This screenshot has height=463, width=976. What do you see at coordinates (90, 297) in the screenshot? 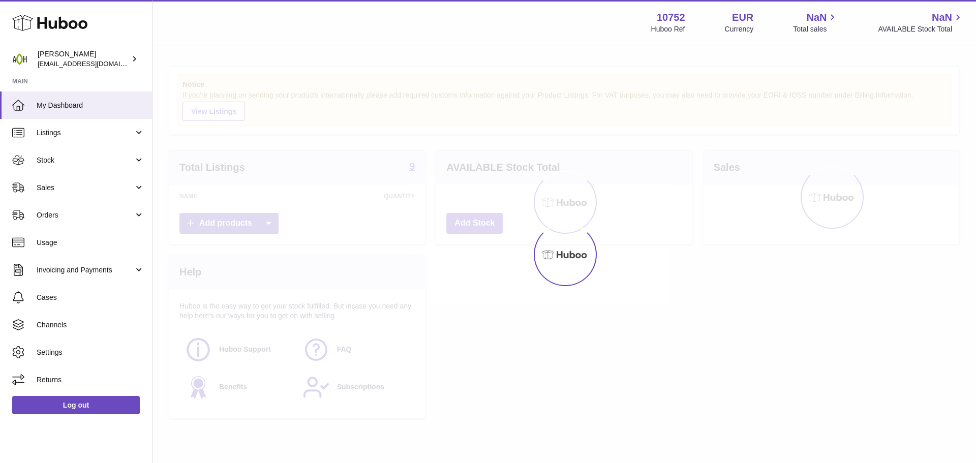
I see `span: Cases` at bounding box center [90, 297].